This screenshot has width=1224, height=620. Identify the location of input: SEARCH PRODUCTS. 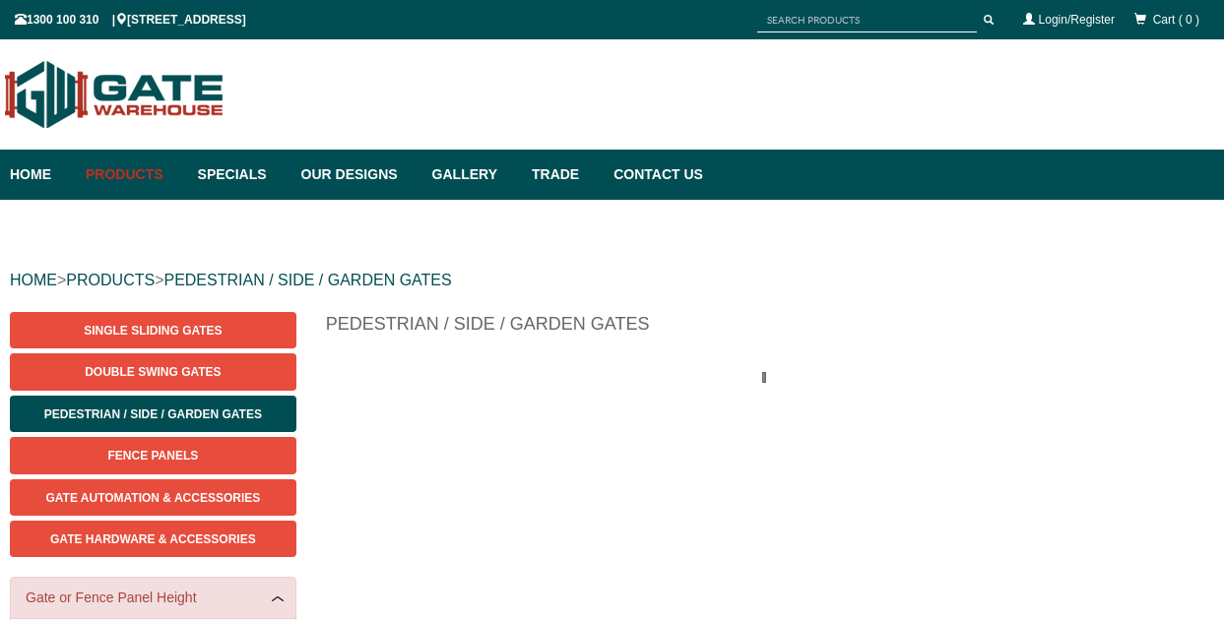
(867, 20).